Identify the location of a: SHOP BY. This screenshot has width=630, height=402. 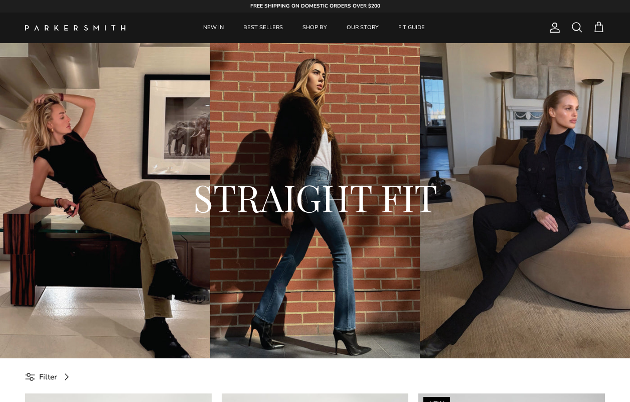
(315, 28).